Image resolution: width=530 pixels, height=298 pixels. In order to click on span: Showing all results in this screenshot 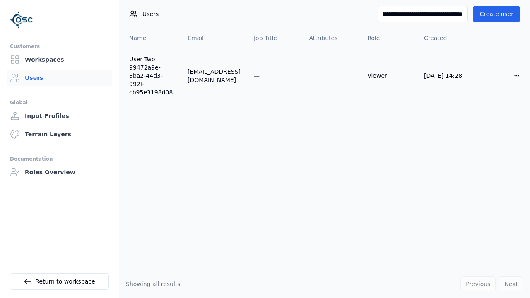, I will do `click(153, 284)`.